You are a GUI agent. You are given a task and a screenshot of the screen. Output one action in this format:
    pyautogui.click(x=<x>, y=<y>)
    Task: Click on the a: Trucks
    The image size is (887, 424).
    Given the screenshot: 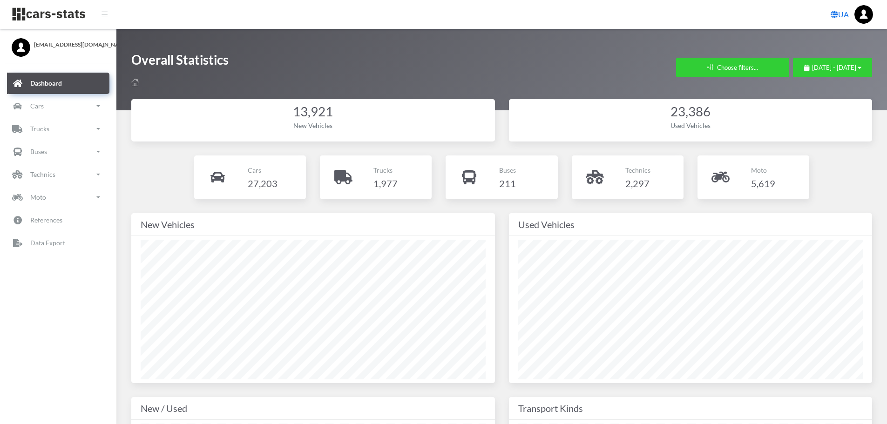 What is the action you would take?
    pyautogui.click(x=58, y=129)
    